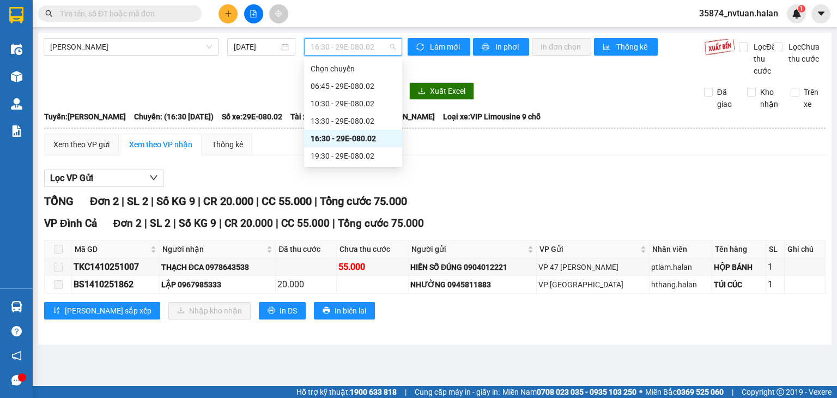  What do you see at coordinates (124, 14) in the screenshot?
I see `input: Tìm tên, số ĐT hoặc mã đơn` at bounding box center [124, 14].